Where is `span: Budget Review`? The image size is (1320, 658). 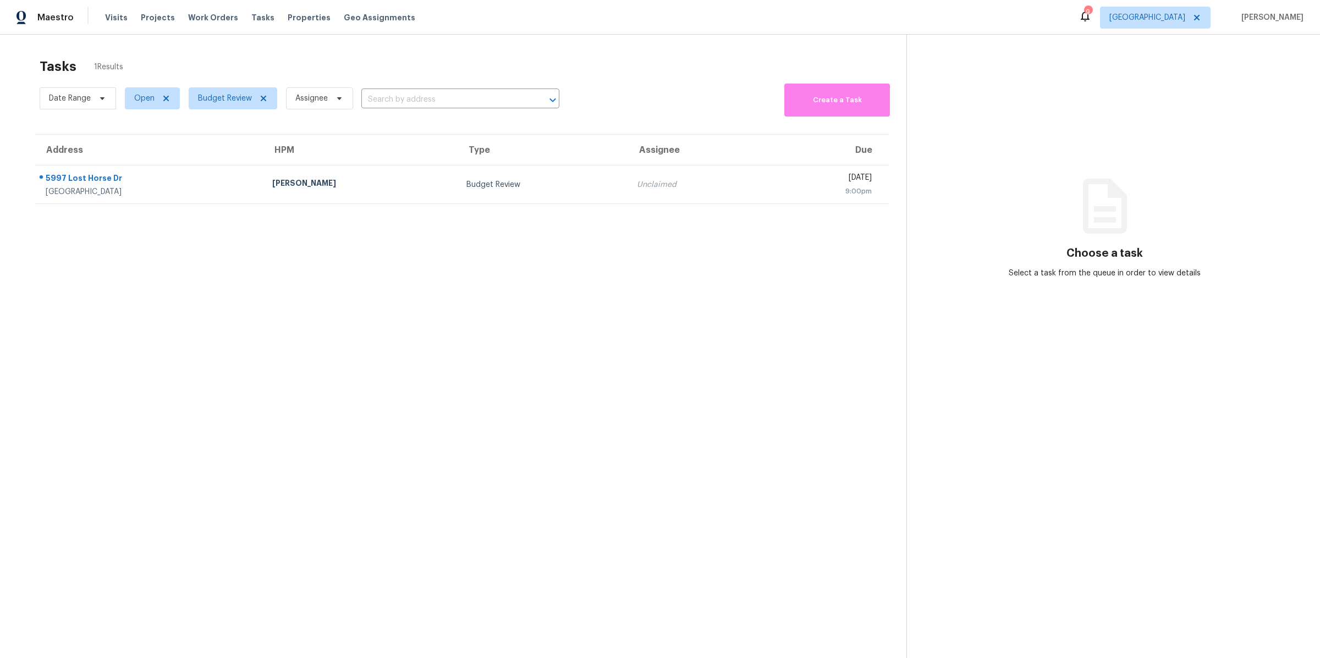
span: Budget Review is located at coordinates (225, 98).